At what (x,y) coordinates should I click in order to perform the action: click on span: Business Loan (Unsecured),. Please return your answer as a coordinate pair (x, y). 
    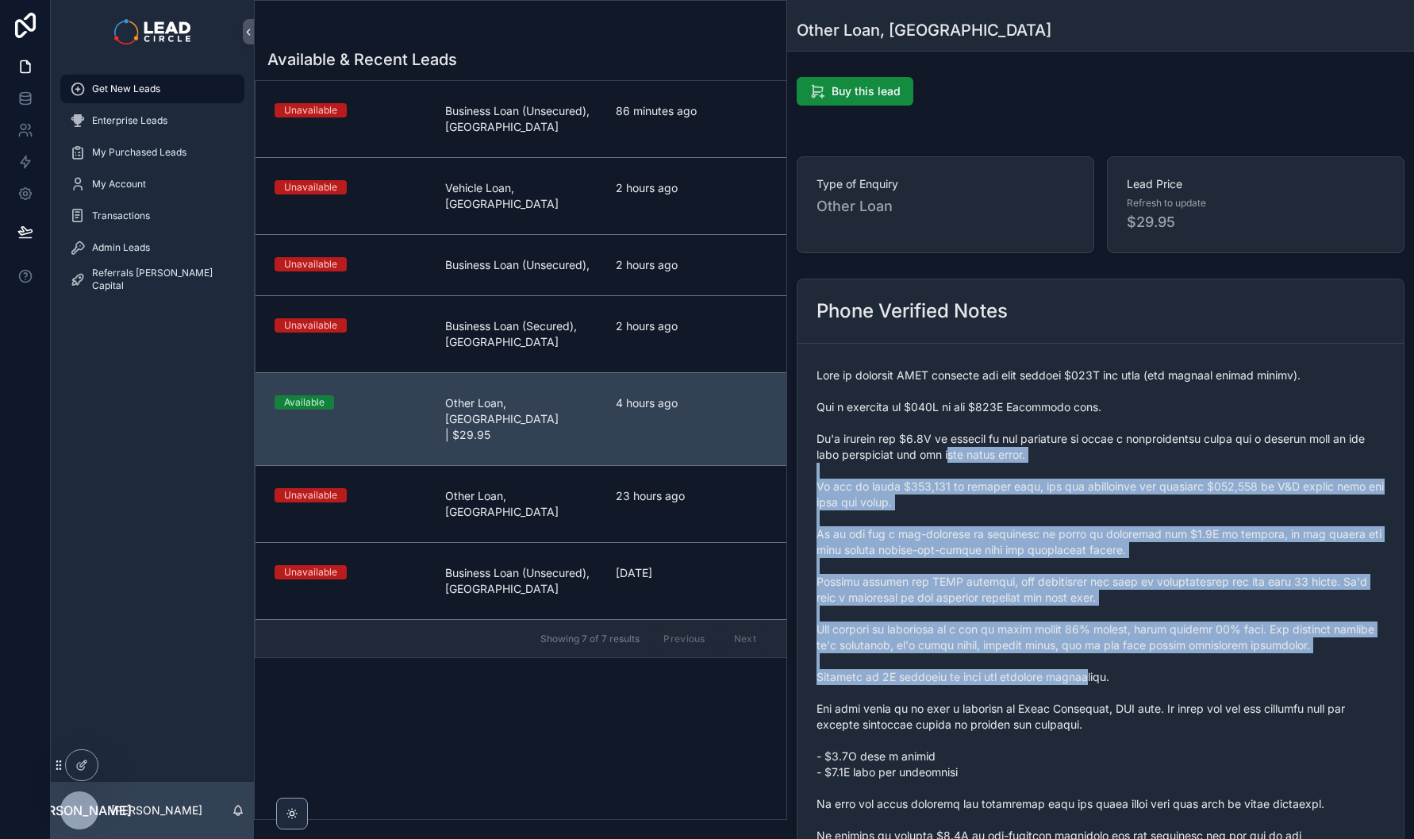
    Looking at the image, I should click on (520, 265).